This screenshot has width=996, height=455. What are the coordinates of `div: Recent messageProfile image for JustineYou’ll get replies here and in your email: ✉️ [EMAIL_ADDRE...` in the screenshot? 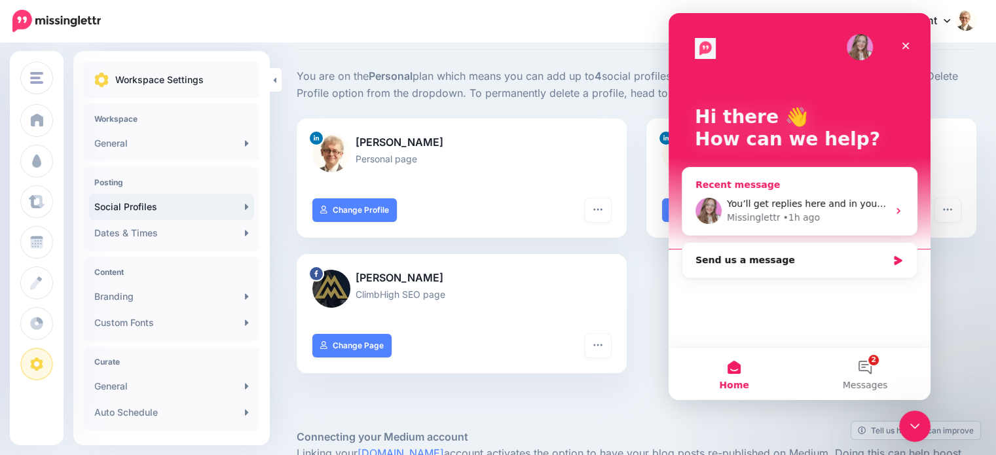 It's located at (131, 188).